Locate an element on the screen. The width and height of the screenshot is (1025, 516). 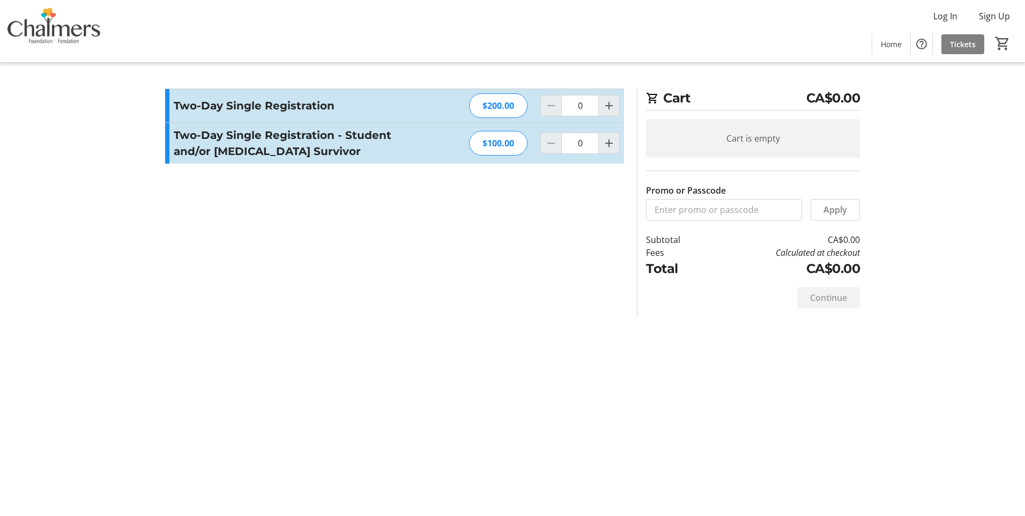
span: Home is located at coordinates (891, 44).